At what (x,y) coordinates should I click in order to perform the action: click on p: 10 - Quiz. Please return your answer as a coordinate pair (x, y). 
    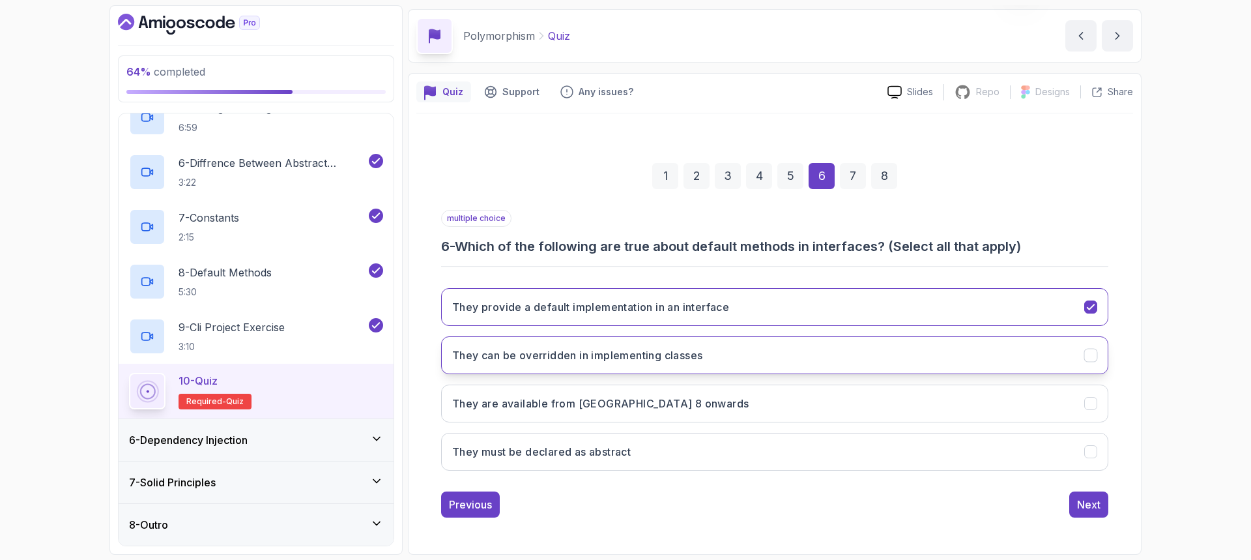
    Looking at the image, I should click on (198, 381).